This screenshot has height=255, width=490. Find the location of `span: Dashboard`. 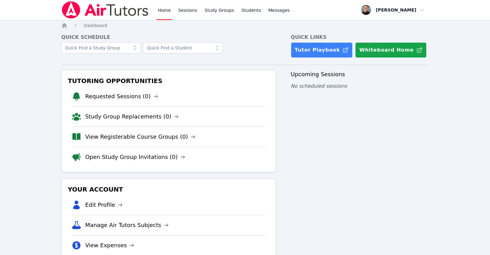

span: Dashboard is located at coordinates (95, 25).